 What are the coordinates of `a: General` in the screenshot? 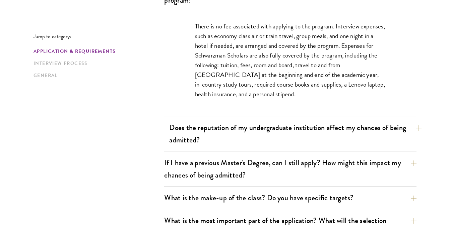 It's located at (97, 75).